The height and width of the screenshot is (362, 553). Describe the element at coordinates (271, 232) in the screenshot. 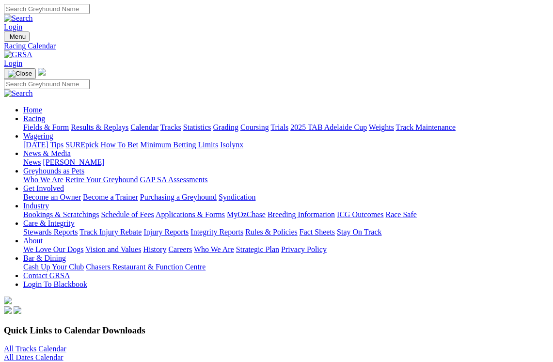

I see `a: Rules & Policies` at that location.